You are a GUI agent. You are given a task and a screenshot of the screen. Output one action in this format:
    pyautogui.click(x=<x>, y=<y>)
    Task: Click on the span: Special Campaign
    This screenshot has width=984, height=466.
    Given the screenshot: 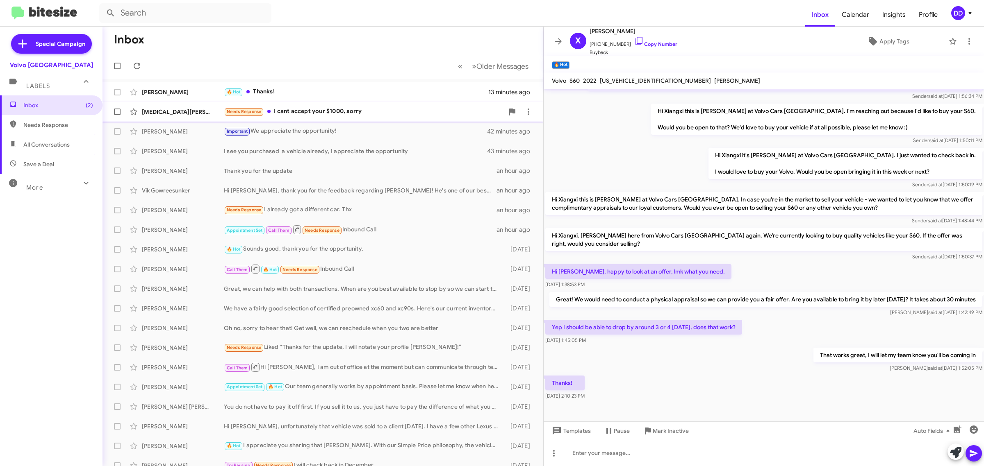 What is the action you would take?
    pyautogui.click(x=60, y=44)
    